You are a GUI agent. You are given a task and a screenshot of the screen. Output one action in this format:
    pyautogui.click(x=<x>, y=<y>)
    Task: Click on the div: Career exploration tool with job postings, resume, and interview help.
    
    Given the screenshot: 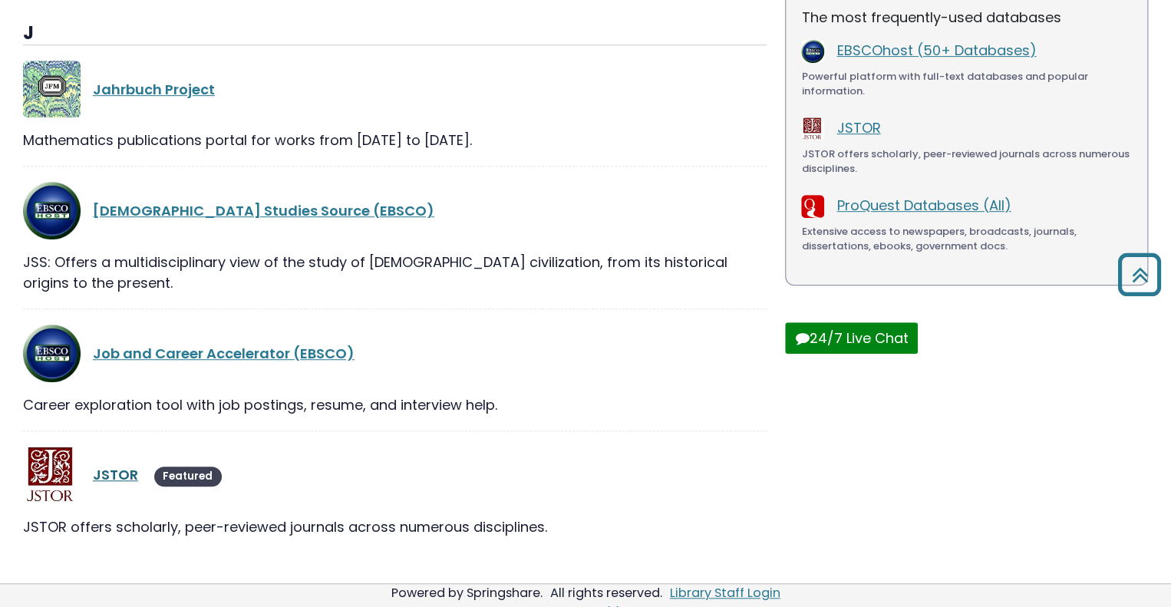 What is the action you would take?
    pyautogui.click(x=394, y=404)
    